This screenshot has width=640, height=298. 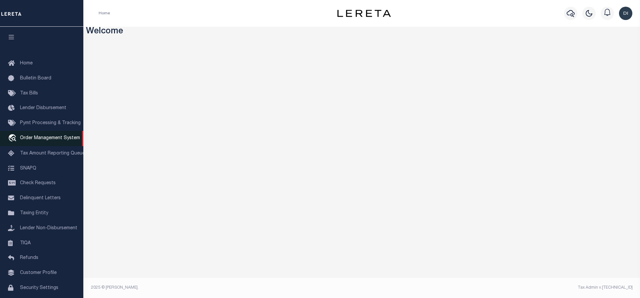 What do you see at coordinates (13, 138) in the screenshot?
I see `i: travel_explore` at bounding box center [13, 138].